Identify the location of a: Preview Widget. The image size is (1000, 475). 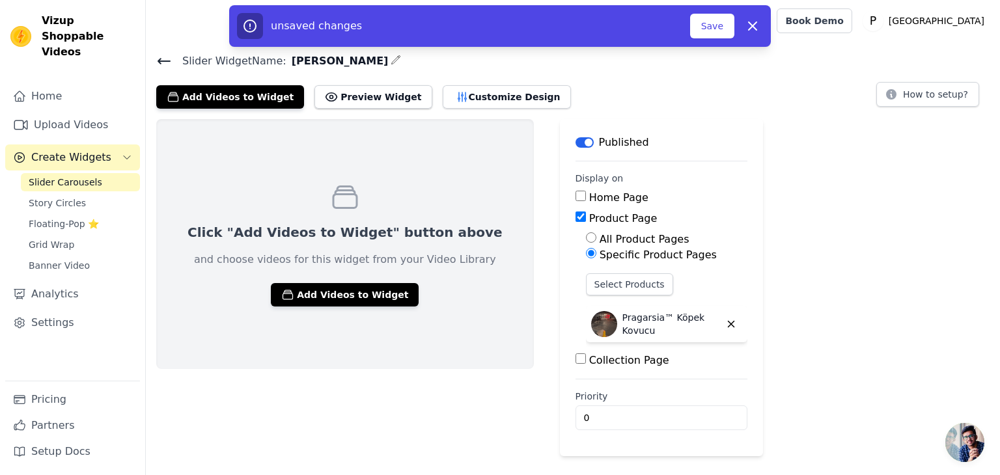
(373, 97).